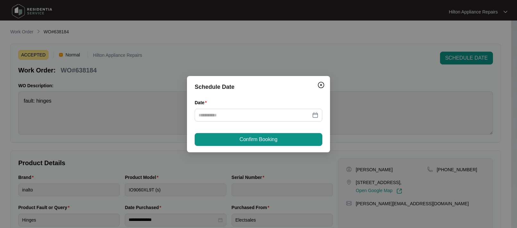 This screenshot has width=517, height=228. I want to click on input: Date, so click(255, 115).